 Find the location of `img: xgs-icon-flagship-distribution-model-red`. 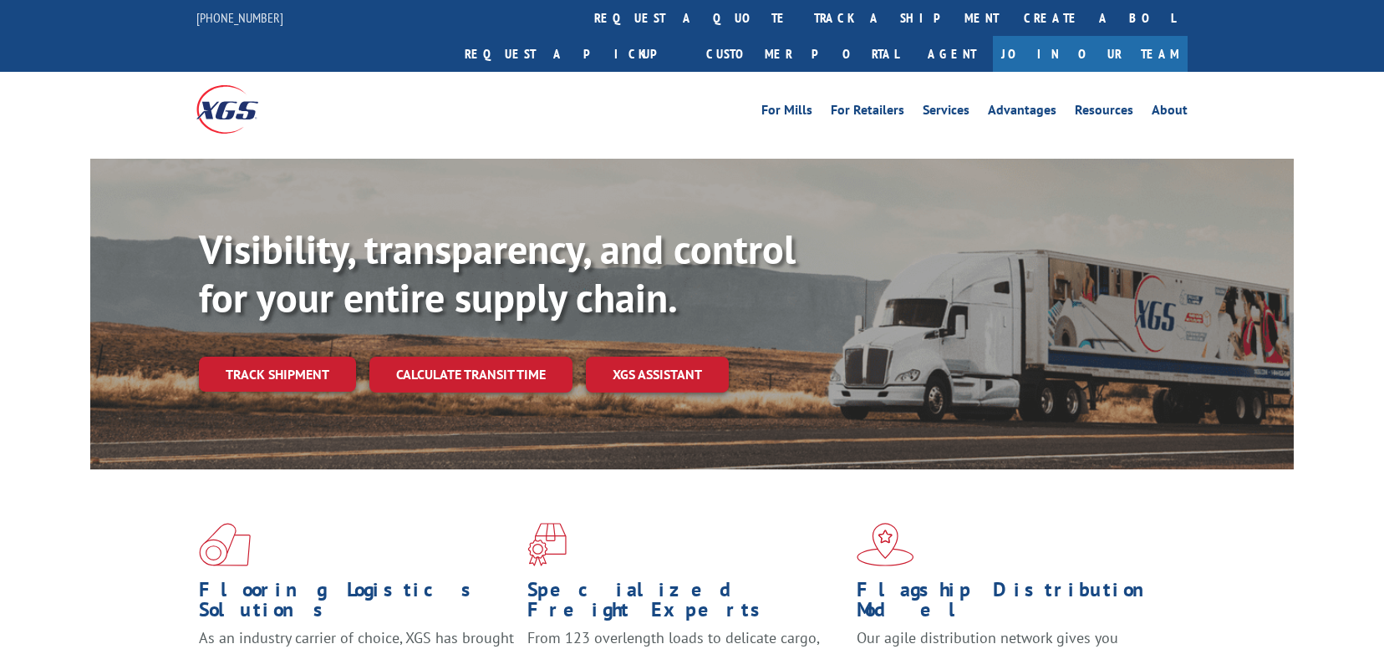

img: xgs-icon-flagship-distribution-model-red is located at coordinates (885, 545).